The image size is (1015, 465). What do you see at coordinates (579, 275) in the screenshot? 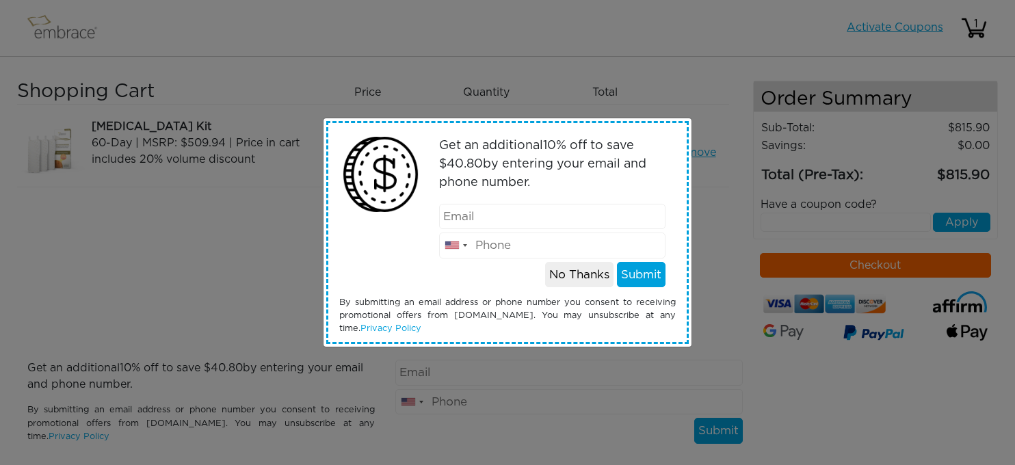
I see `button: No Thanks` at bounding box center [579, 275].